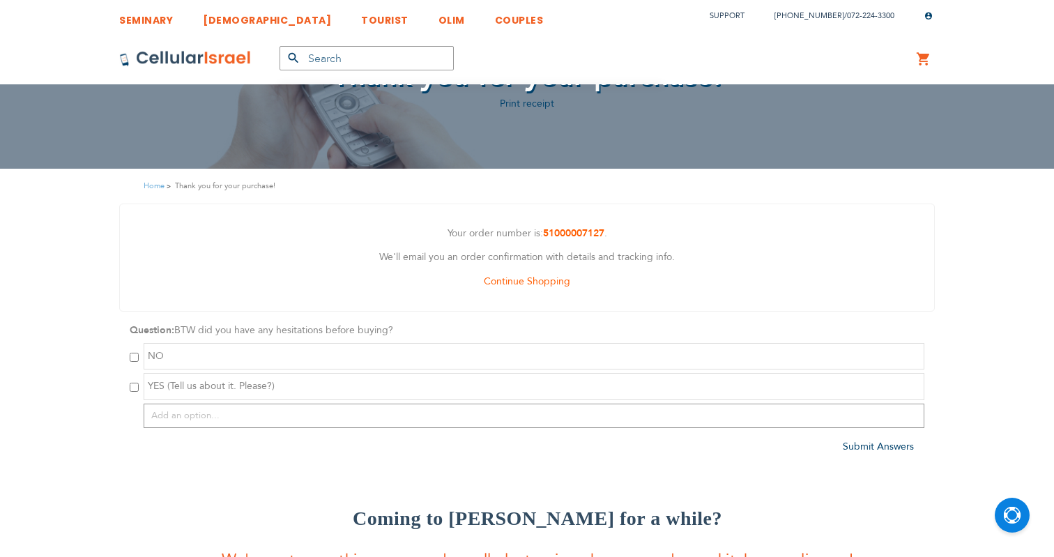 The height and width of the screenshot is (557, 1054). Describe the element at coordinates (574, 233) in the screenshot. I see `a: 51000007127` at that location.